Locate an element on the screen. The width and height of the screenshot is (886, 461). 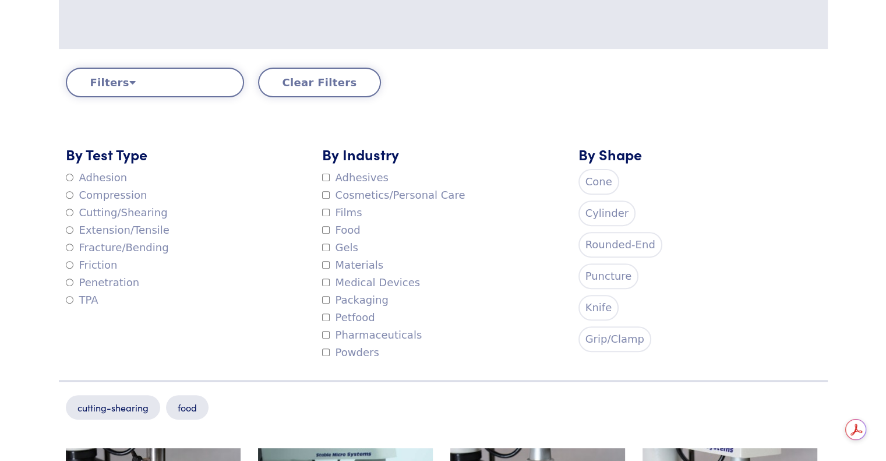
input: Packaging is located at coordinates (326, 300).